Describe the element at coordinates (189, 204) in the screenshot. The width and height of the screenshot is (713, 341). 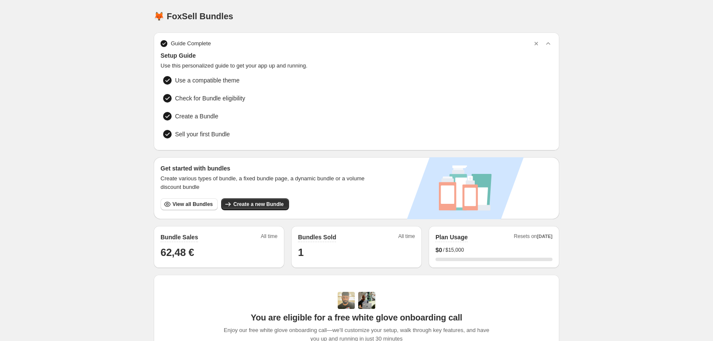
I see `button: View all Bundles` at that location.